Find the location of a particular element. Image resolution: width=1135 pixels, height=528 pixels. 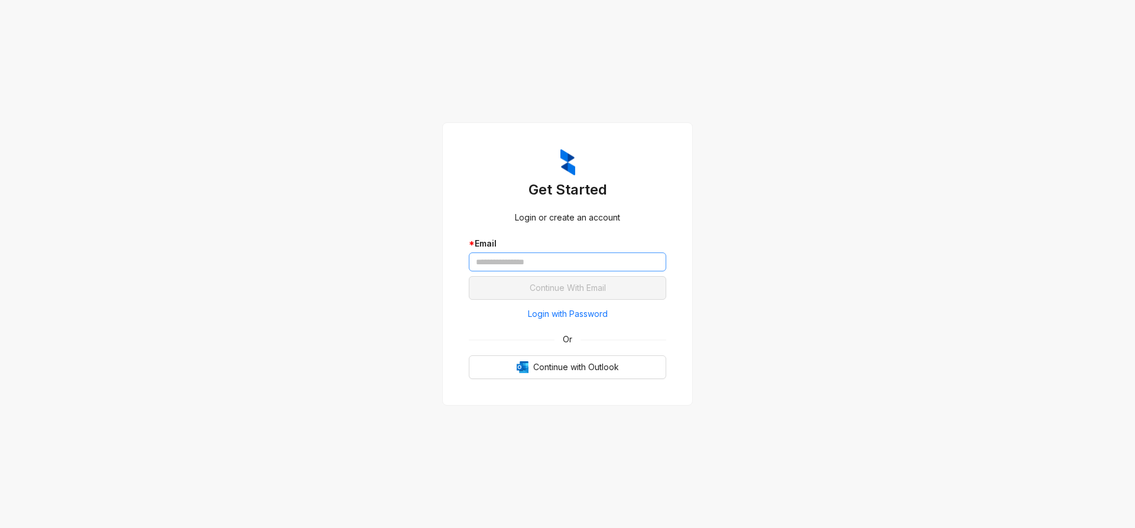

div: Login or create an account is located at coordinates (567, 217).